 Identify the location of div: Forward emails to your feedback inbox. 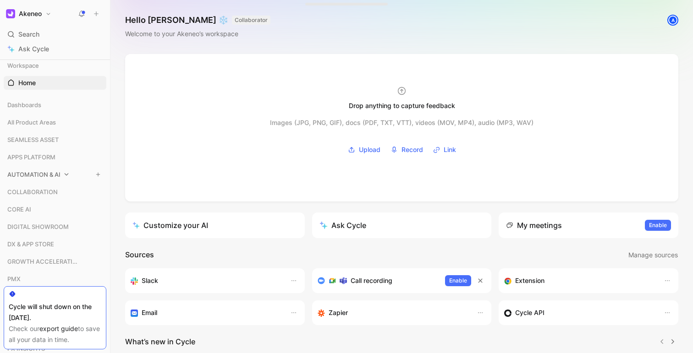
(206, 313).